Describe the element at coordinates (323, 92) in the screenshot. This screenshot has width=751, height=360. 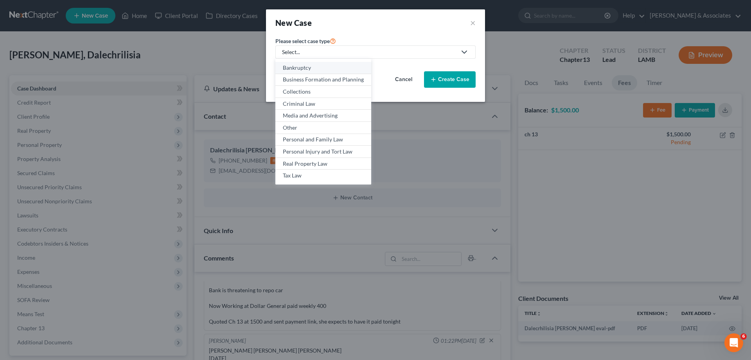
I see `div: Collections` at that location.